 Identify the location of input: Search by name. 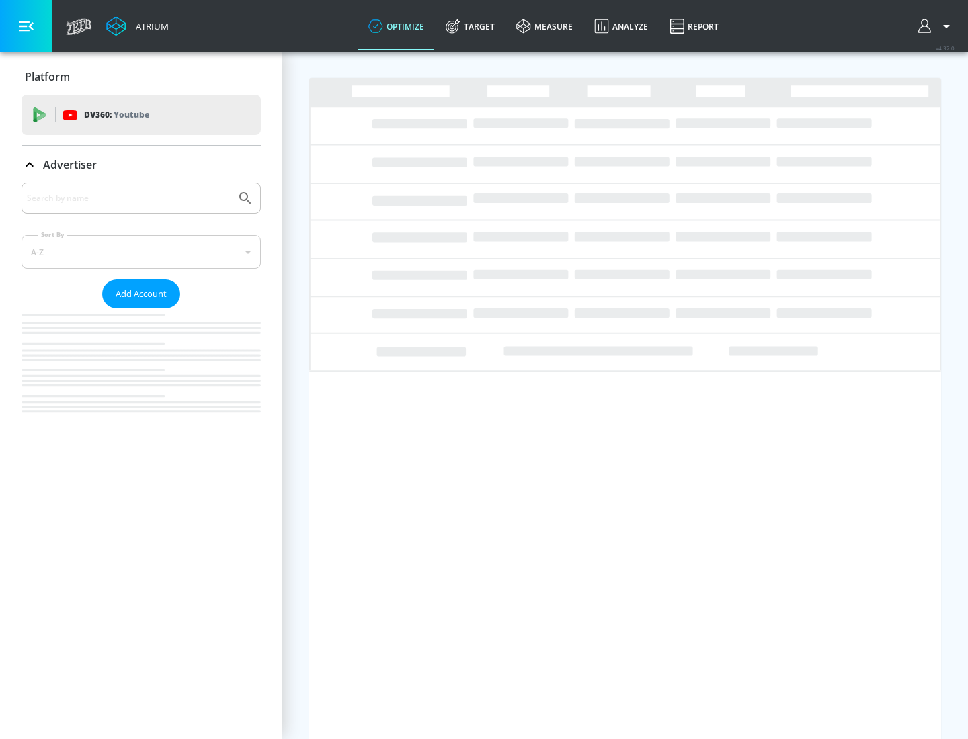
(128, 198).